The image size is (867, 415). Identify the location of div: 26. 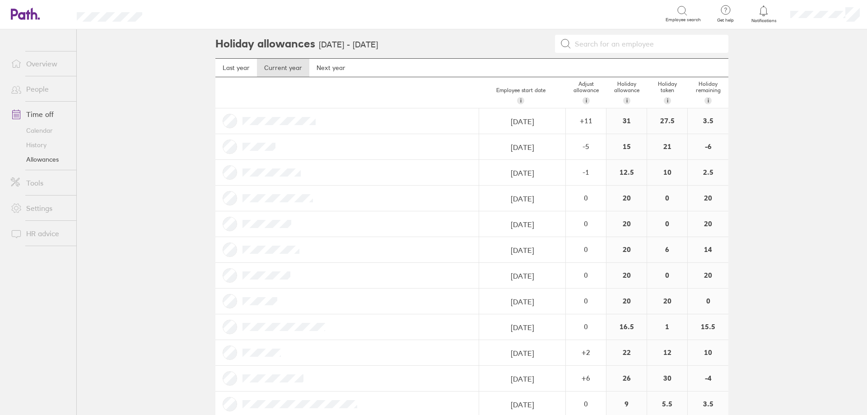
(627, 379).